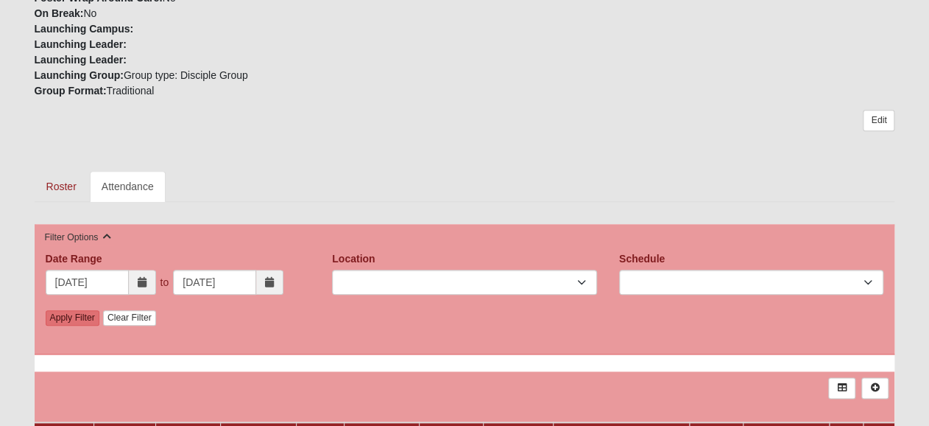 The width and height of the screenshot is (929, 426). What do you see at coordinates (72, 317) in the screenshot?
I see `a: Apply Filter` at bounding box center [72, 317].